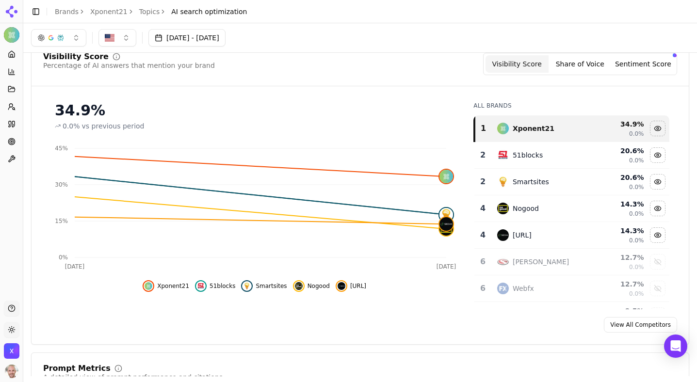 Image resolution: width=697 pixels, height=382 pixels. Describe the element at coordinates (657, 288) in the screenshot. I see `button: Show webfx data` at that location.